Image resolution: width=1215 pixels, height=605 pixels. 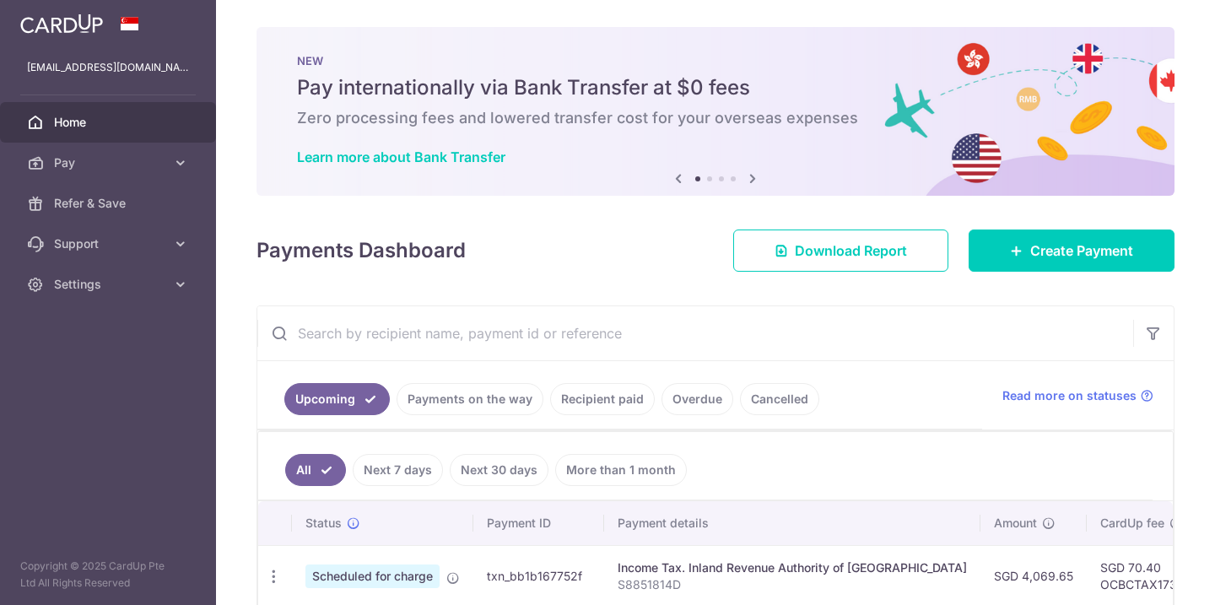 I want to click on span: Status, so click(x=323, y=523).